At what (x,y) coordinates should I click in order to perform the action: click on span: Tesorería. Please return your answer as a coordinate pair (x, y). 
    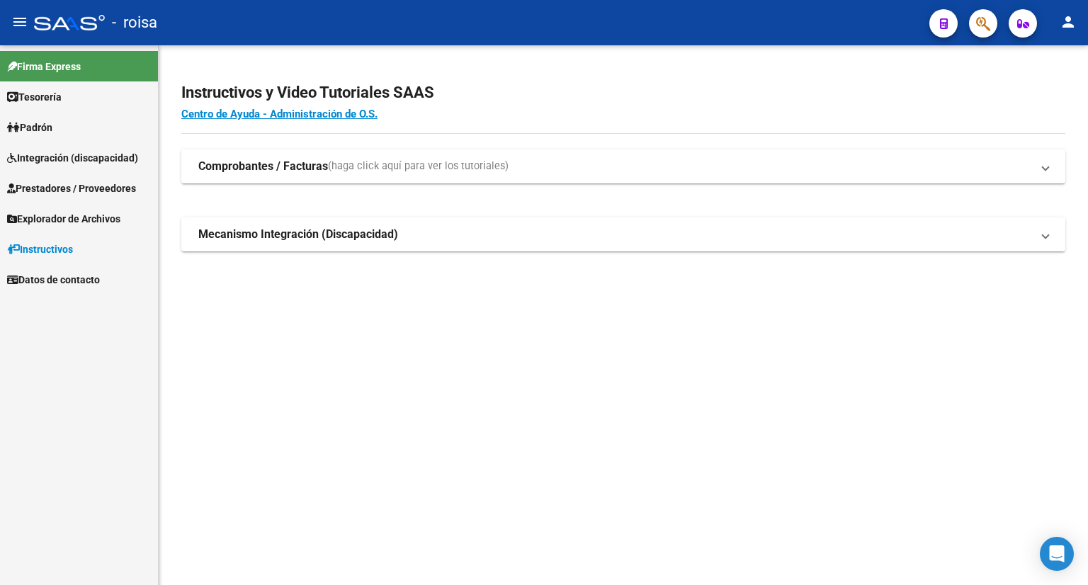
    Looking at the image, I should click on (34, 97).